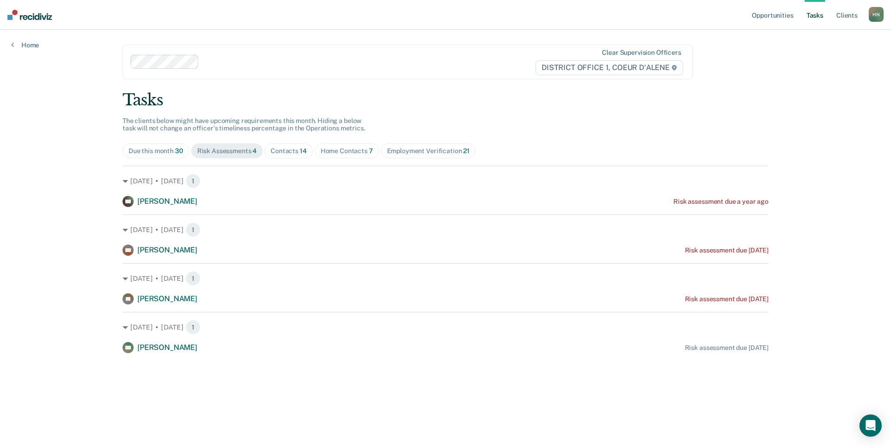 The width and height of the screenshot is (891, 446). Describe the element at coordinates (721, 201) in the screenshot. I see `div: Risk assessment due a year ago` at that location.